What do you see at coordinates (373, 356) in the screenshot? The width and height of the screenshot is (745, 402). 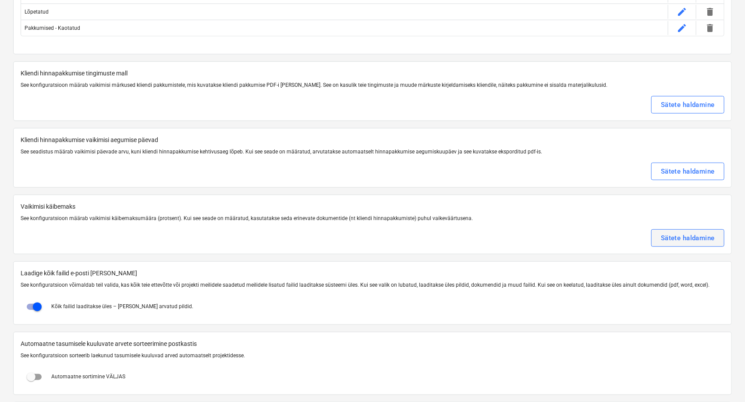 I see `p: See konfiguratsioon sorteerib laekunud tasumisele kuuluvad arved automaatselt projektidesse.` at bounding box center [373, 356].